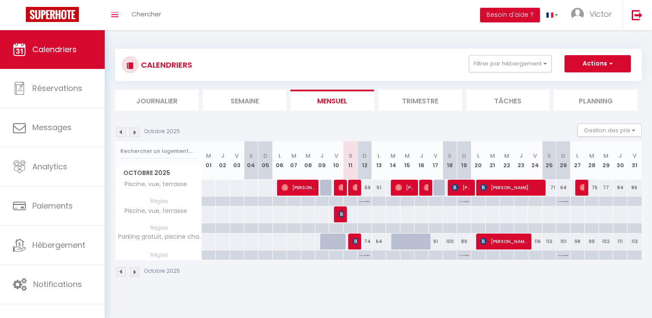 This screenshot has width=652, height=318. I want to click on span: Hébergement, so click(59, 245).